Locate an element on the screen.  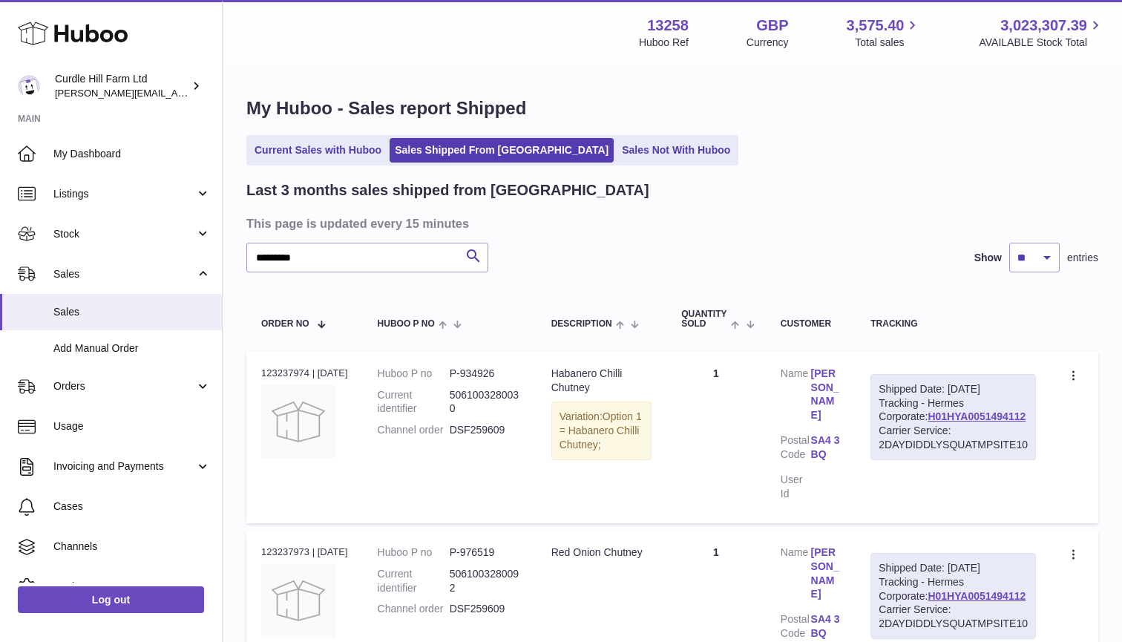
span: Orders is located at coordinates (124, 386).